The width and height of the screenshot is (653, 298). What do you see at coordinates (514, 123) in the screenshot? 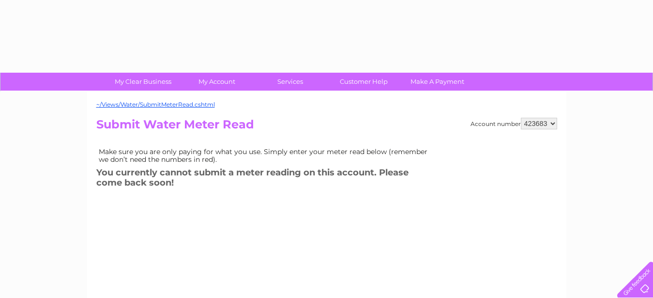
I see `div: Account number` at bounding box center [514, 123].